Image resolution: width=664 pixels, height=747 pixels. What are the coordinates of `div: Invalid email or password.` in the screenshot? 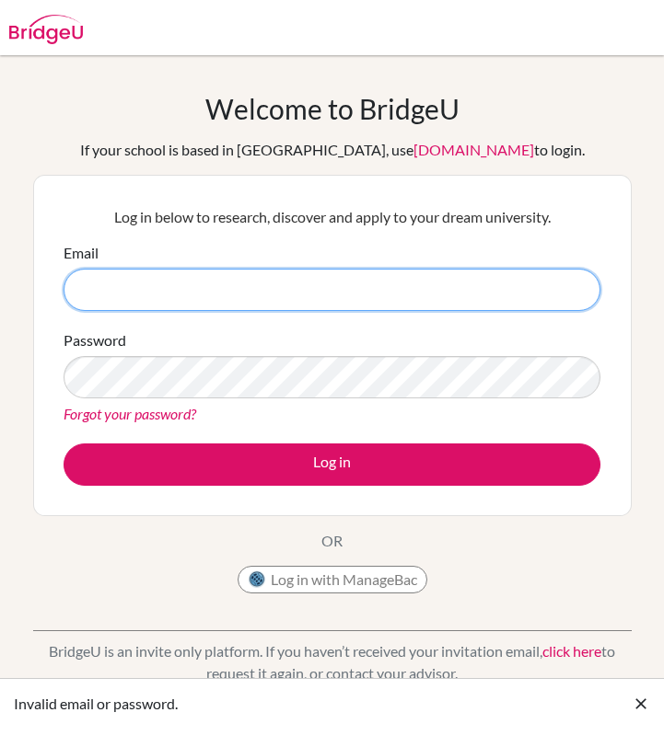 It's located at (322, 704).